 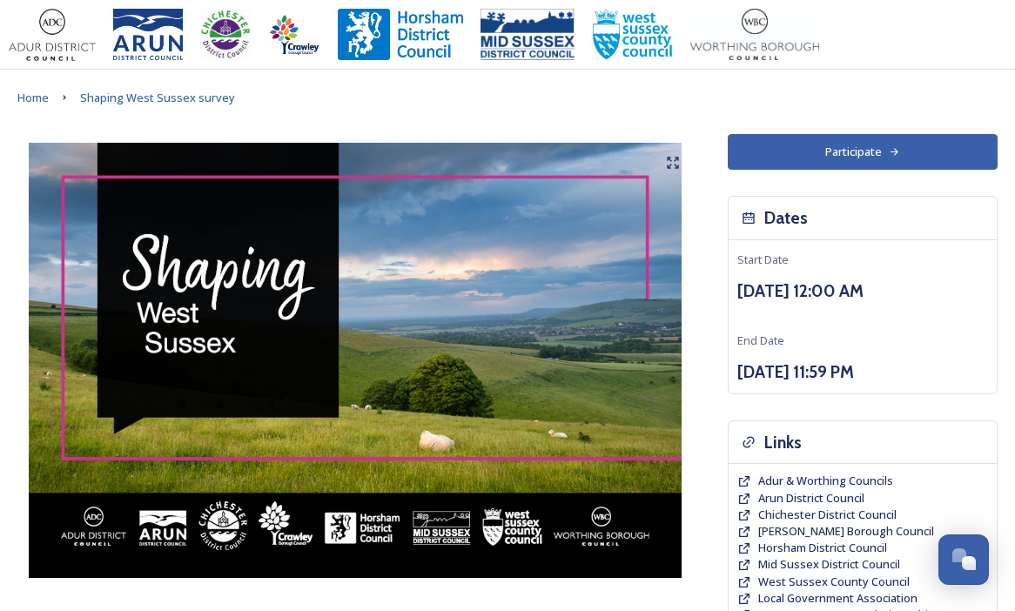 What do you see at coordinates (528, 35) in the screenshot?
I see `img: 150ppimsdc%20logo%20blue.png` at bounding box center [528, 35].